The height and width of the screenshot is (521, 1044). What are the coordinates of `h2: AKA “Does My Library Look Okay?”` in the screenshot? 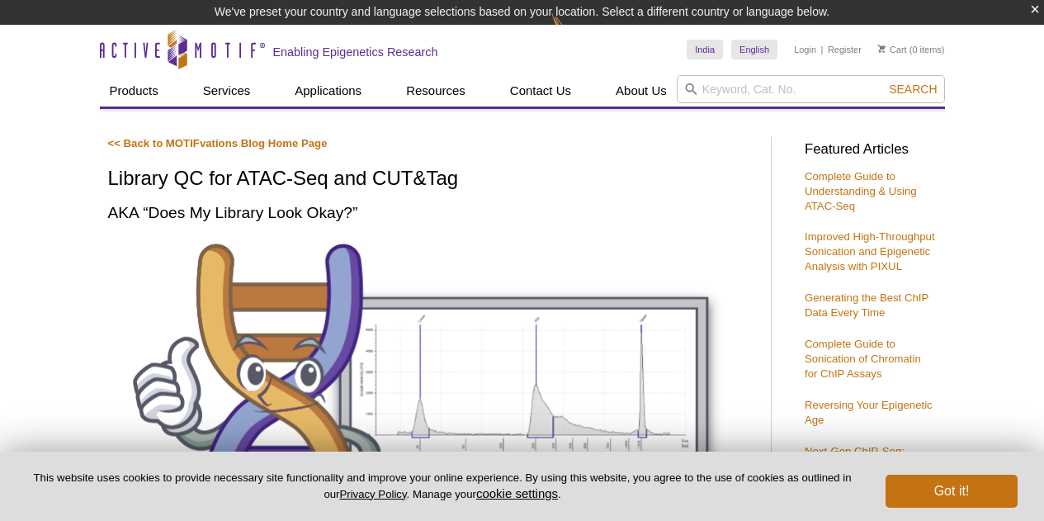 It's located at (431, 212).